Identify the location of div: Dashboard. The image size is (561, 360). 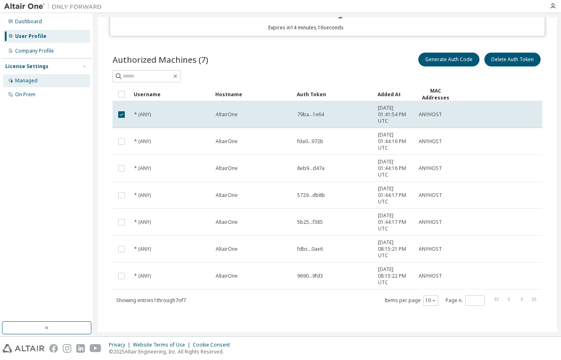
(29, 22).